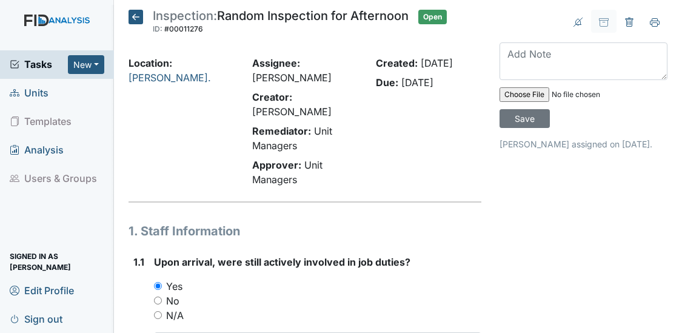  I want to click on input: Yes, so click(158, 286).